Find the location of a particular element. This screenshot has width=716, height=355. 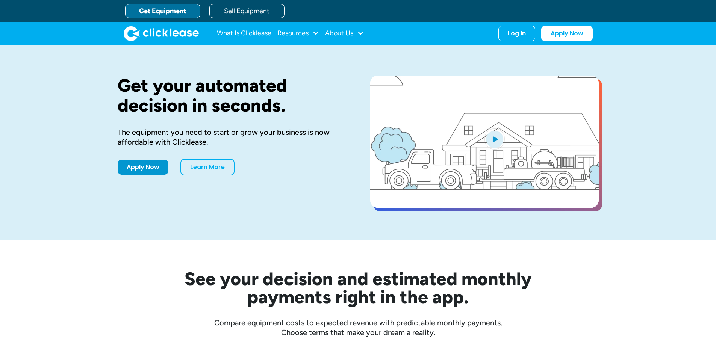

a: home is located at coordinates (161, 33).